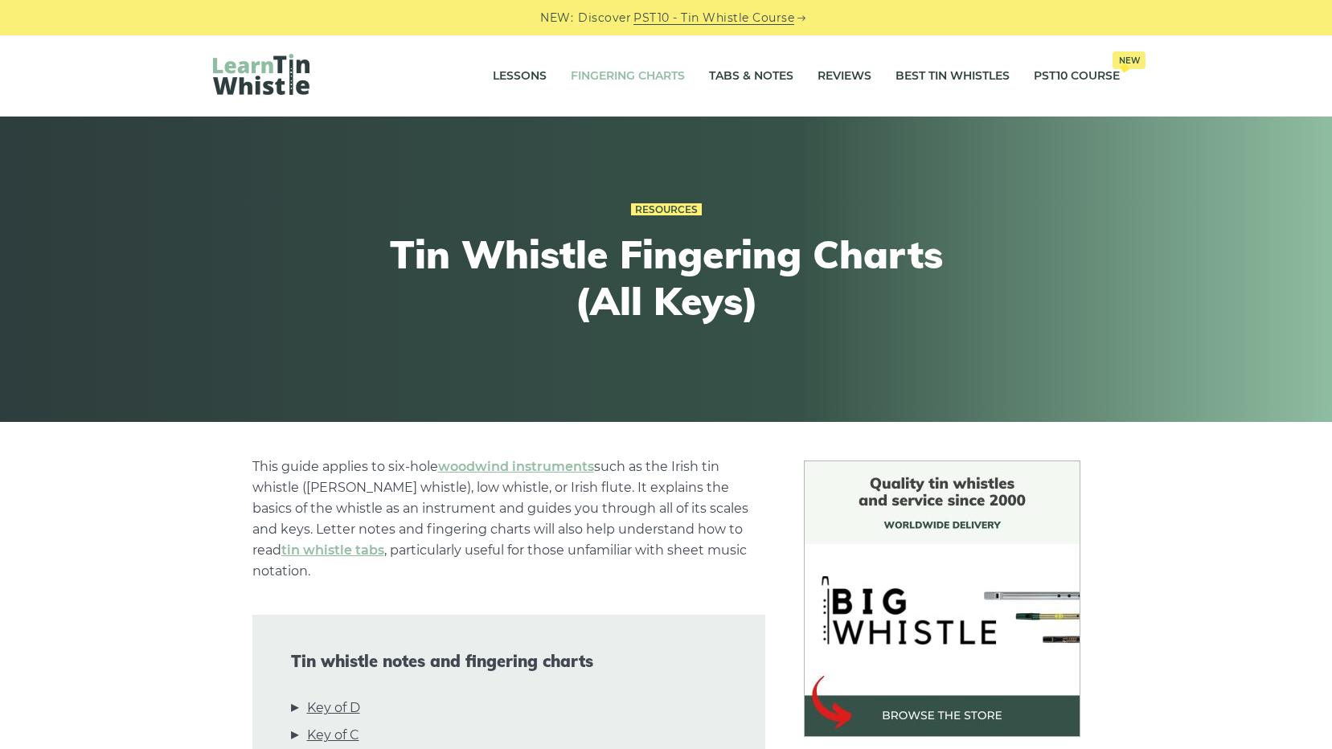  What do you see at coordinates (666, 210) in the screenshot?
I see `a: Resources` at bounding box center [666, 210].